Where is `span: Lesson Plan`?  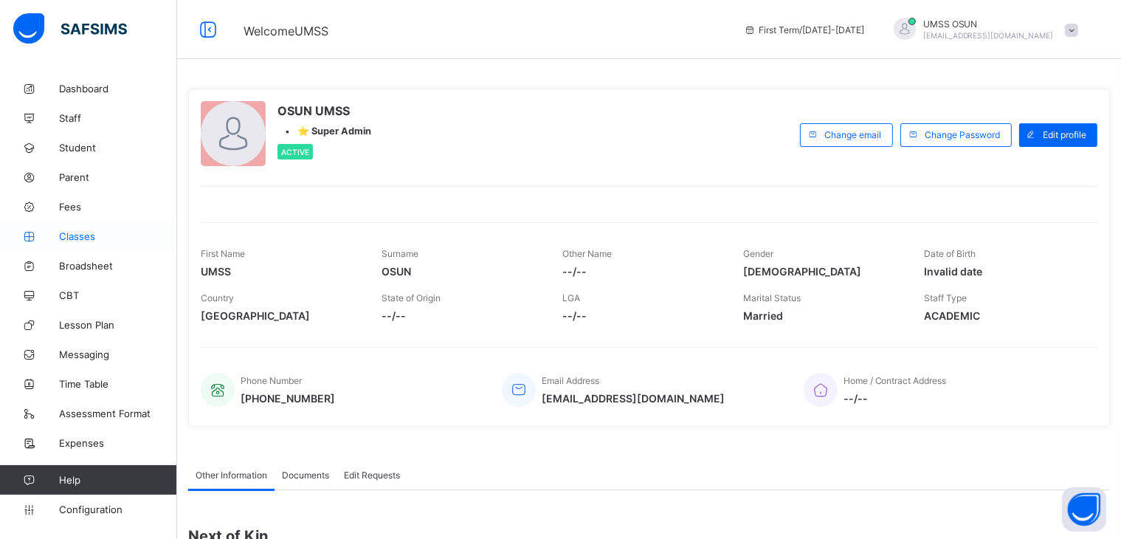
span: Lesson Plan is located at coordinates (118, 325).